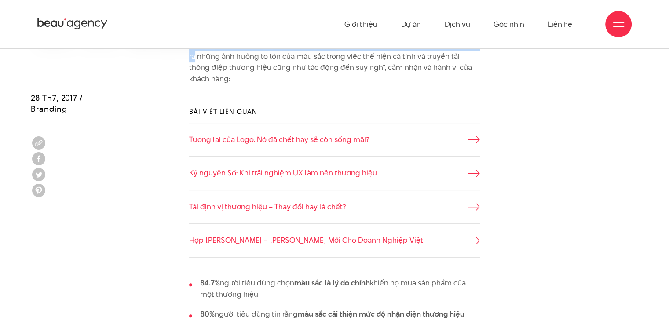 This screenshot has width=669, height=321. What do you see at coordinates (334, 111) in the screenshot?
I see `h3: Bài viết liên quan` at bounding box center [334, 111].